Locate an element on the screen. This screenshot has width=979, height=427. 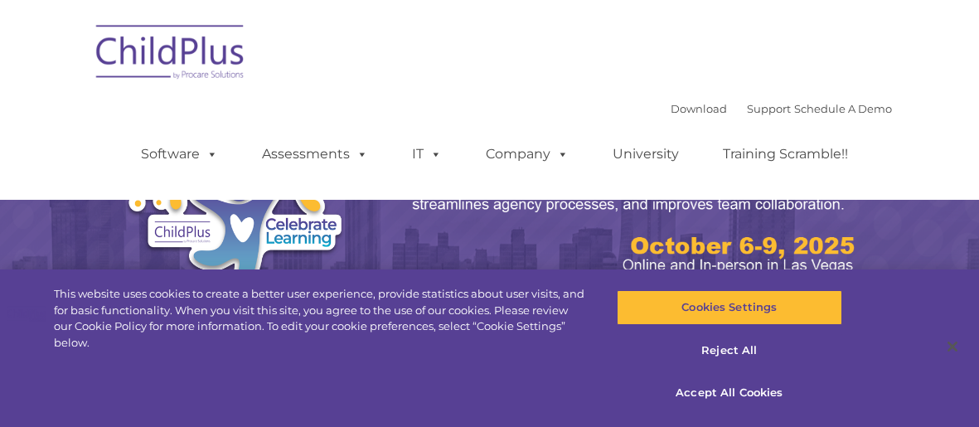
a: Support is located at coordinates (769, 109).